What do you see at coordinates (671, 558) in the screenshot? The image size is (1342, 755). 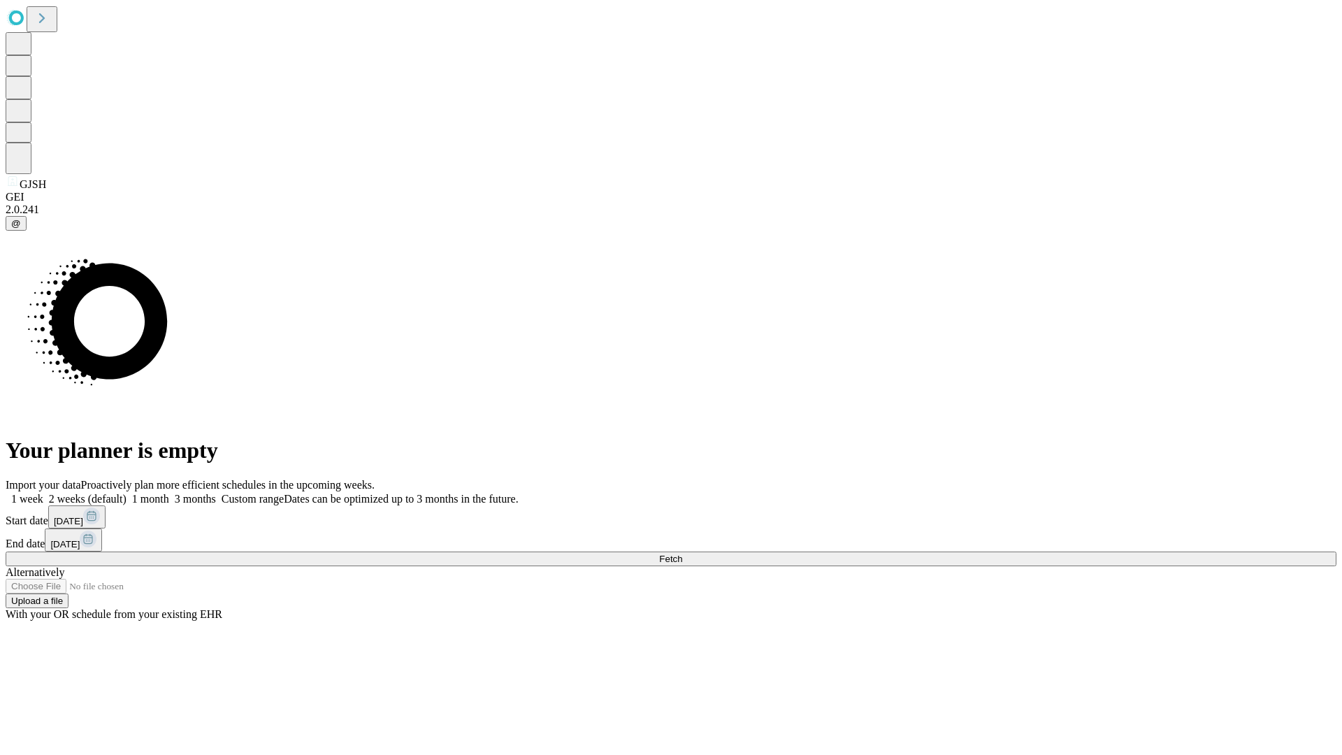 I see `button: Fetch` at bounding box center [671, 558].